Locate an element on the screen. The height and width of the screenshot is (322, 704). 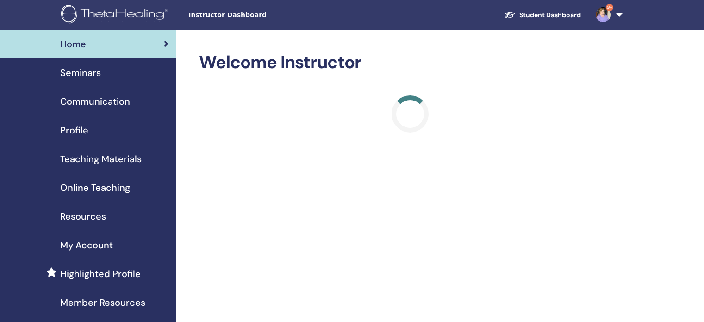
span: Home is located at coordinates (73, 44).